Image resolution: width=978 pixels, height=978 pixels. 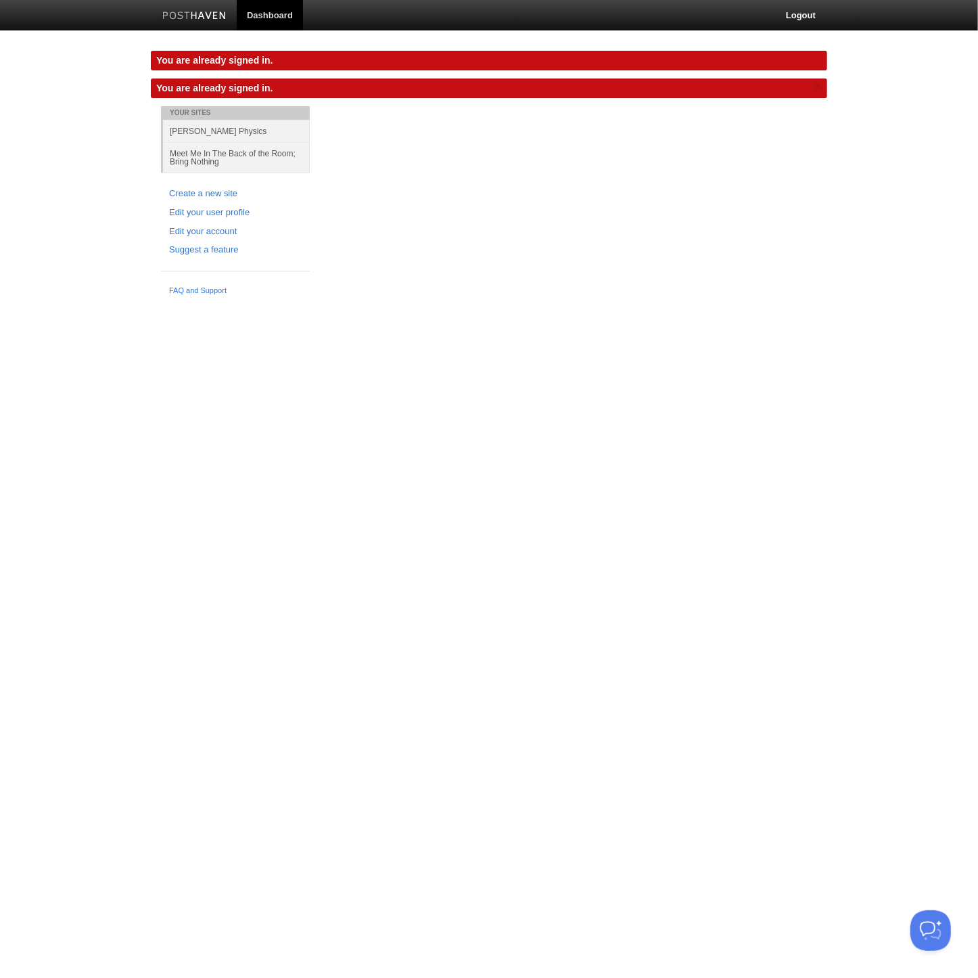 I want to click on a: Create a new site, so click(x=235, y=194).